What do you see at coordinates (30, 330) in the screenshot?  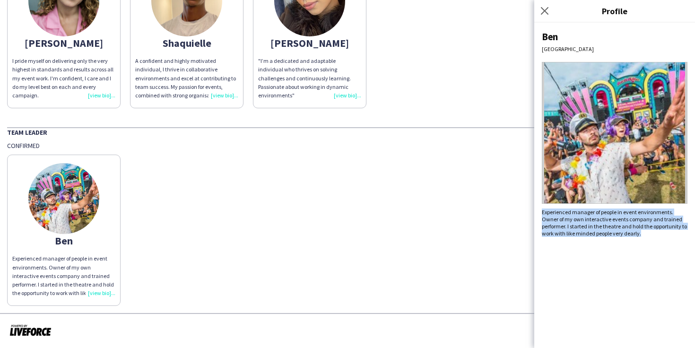 I see `img: Powered by Liveforce` at bounding box center [30, 330].